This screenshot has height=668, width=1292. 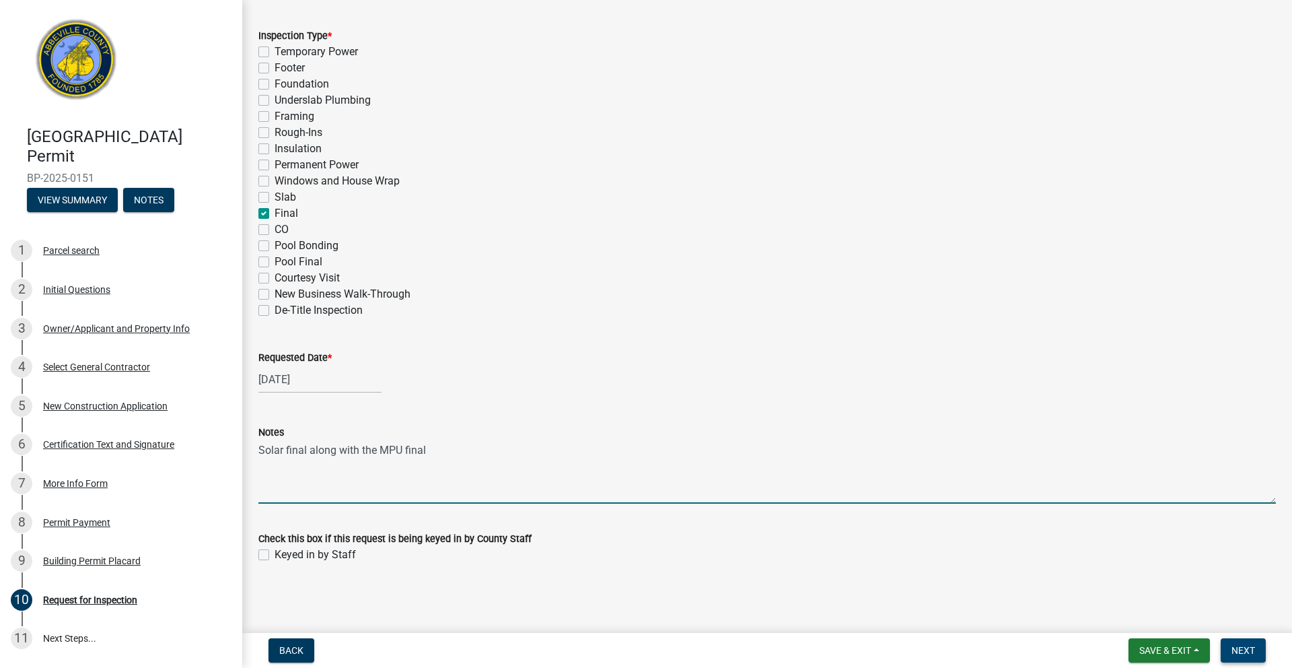 I want to click on div: 6, so click(x=22, y=444).